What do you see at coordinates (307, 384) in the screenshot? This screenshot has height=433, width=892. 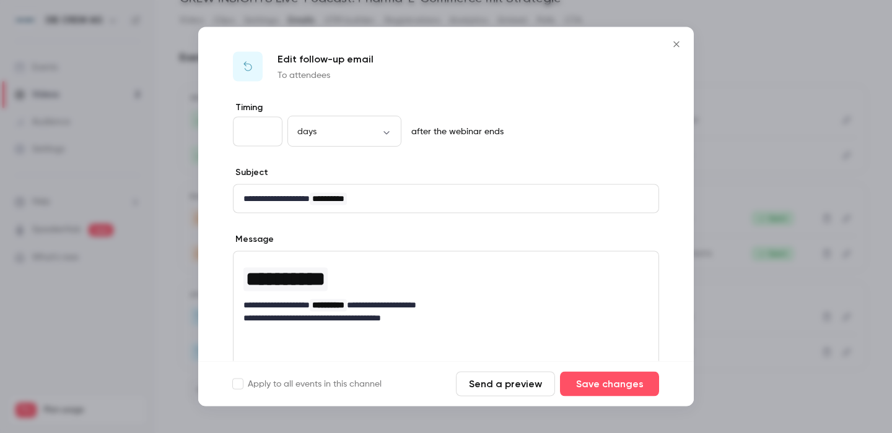 I see `label: Apply to all events in this channel` at bounding box center [307, 384].